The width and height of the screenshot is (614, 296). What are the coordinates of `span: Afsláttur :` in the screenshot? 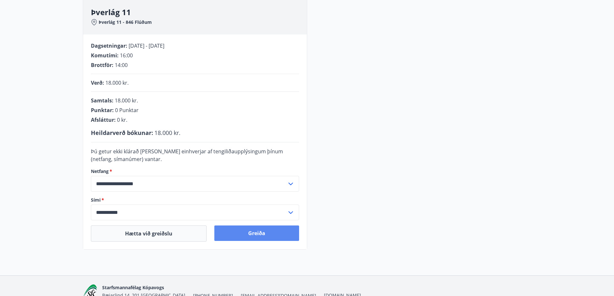 It's located at (103, 120).